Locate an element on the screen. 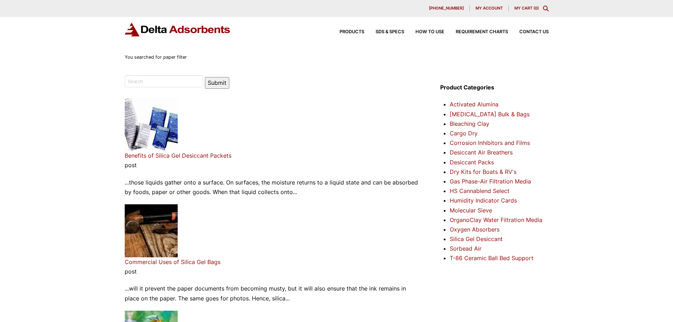 Image resolution: width=673 pixels, height=322 pixels. a: Humidity Indicator Cards is located at coordinates (483, 200).